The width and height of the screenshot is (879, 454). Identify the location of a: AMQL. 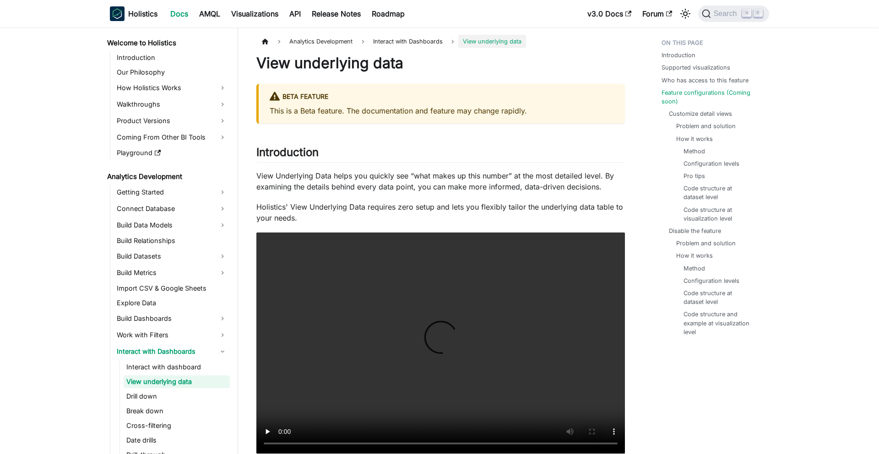
(210, 14).